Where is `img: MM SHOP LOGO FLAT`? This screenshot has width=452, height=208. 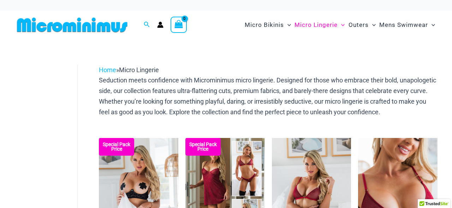
img: MM SHOP LOGO FLAT is located at coordinates (72, 25).